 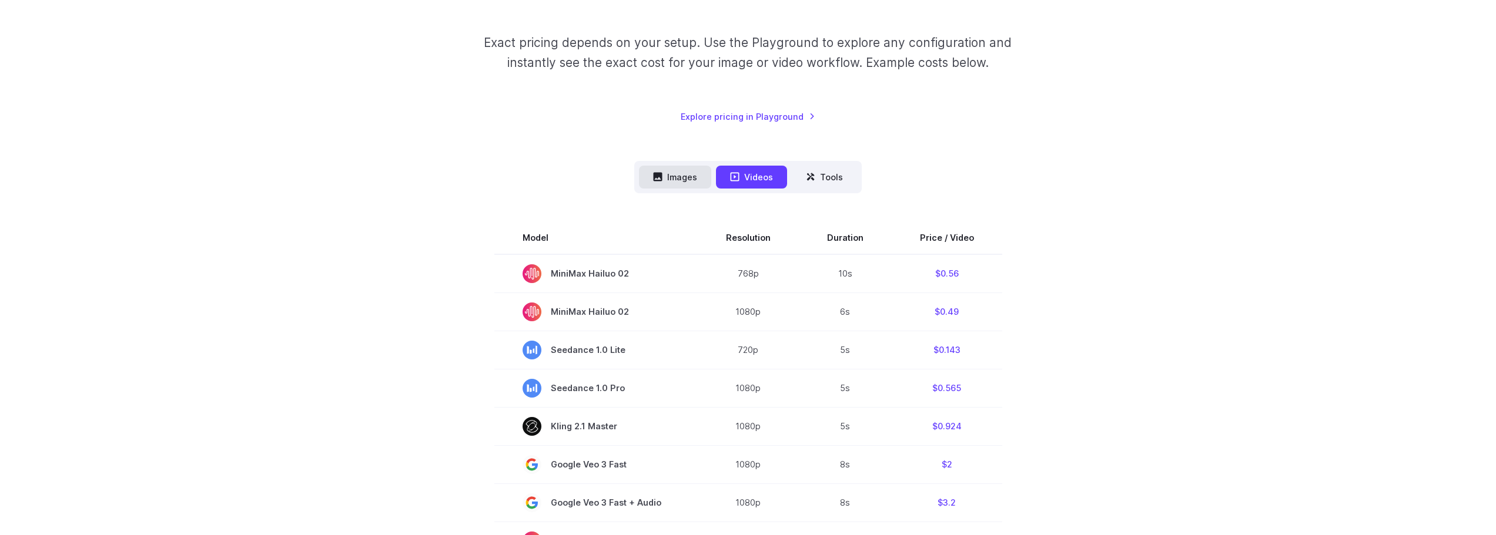 What do you see at coordinates (947, 426) in the screenshot?
I see `td: $0.924` at bounding box center [947, 426].